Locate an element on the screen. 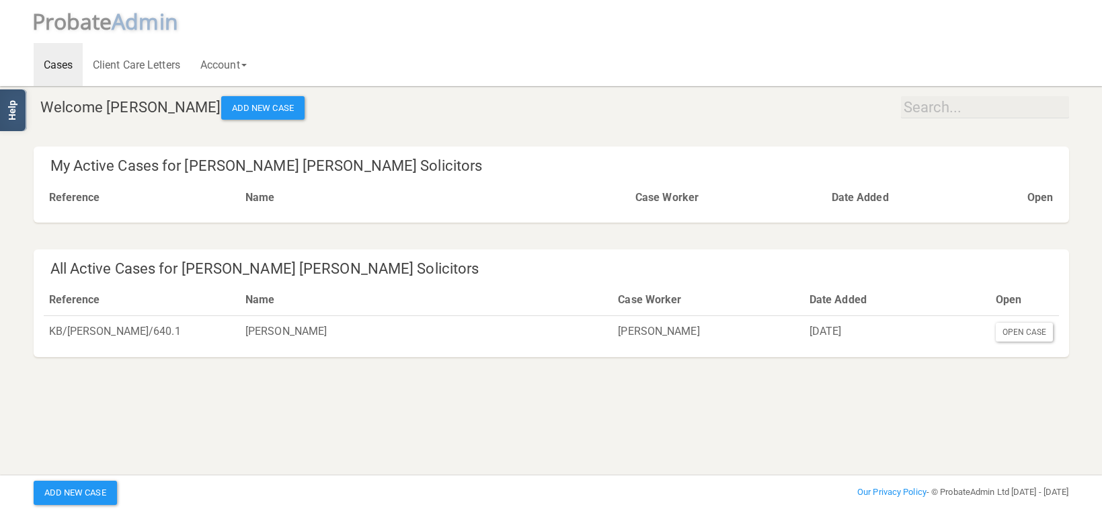  span: A is located at coordinates (145, 21).